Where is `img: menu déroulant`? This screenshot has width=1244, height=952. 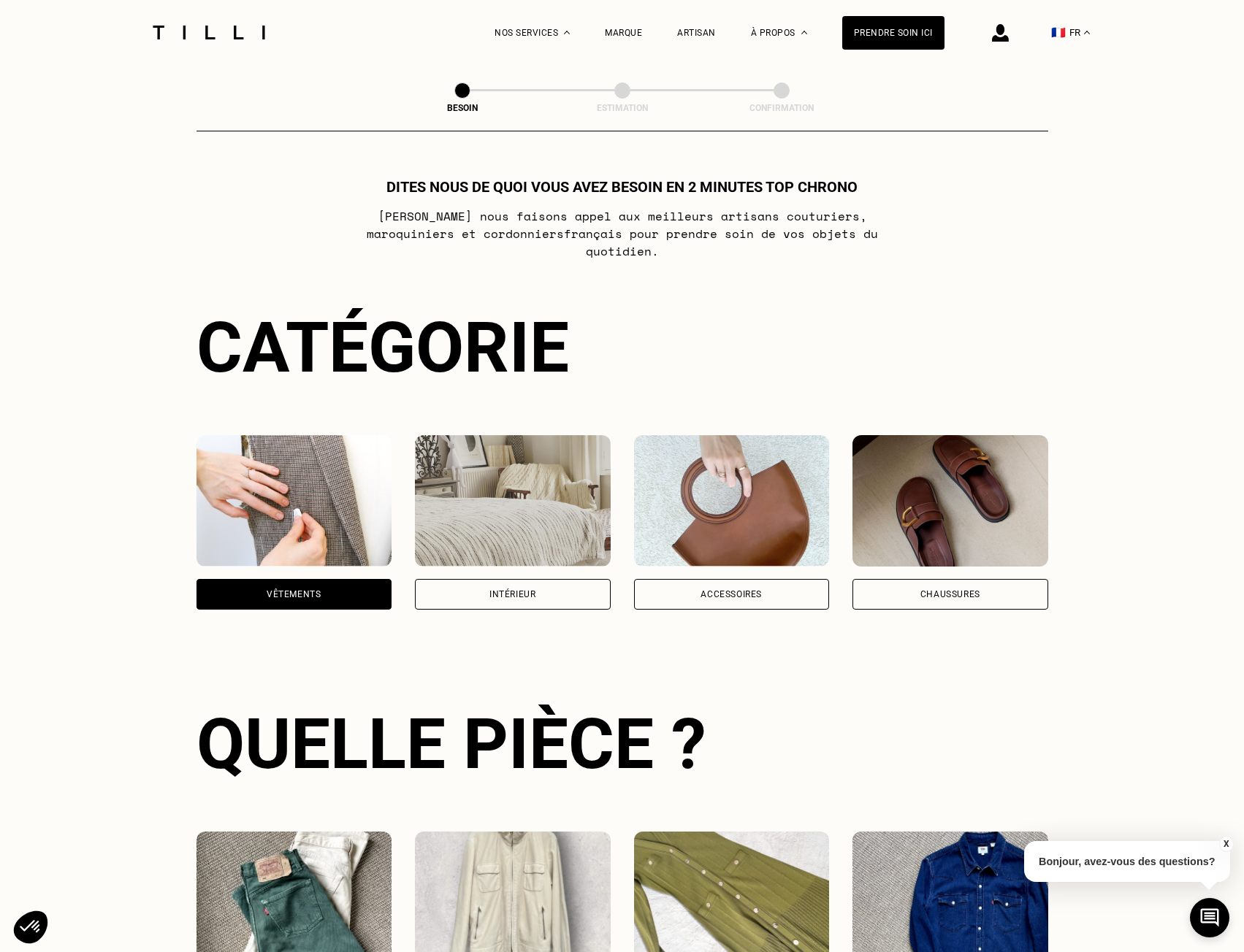
img: menu déroulant is located at coordinates (1087, 32).